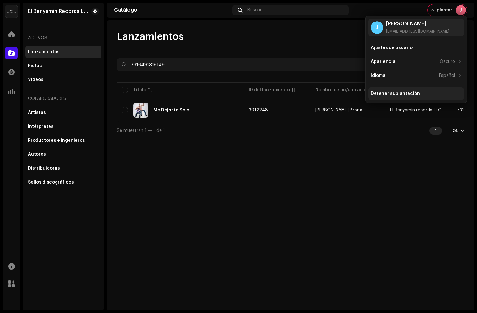 The width and height of the screenshot is (477, 313). Describe the element at coordinates (63, 99) in the screenshot. I see `re-a-nav-header: Colaboradores` at that location.